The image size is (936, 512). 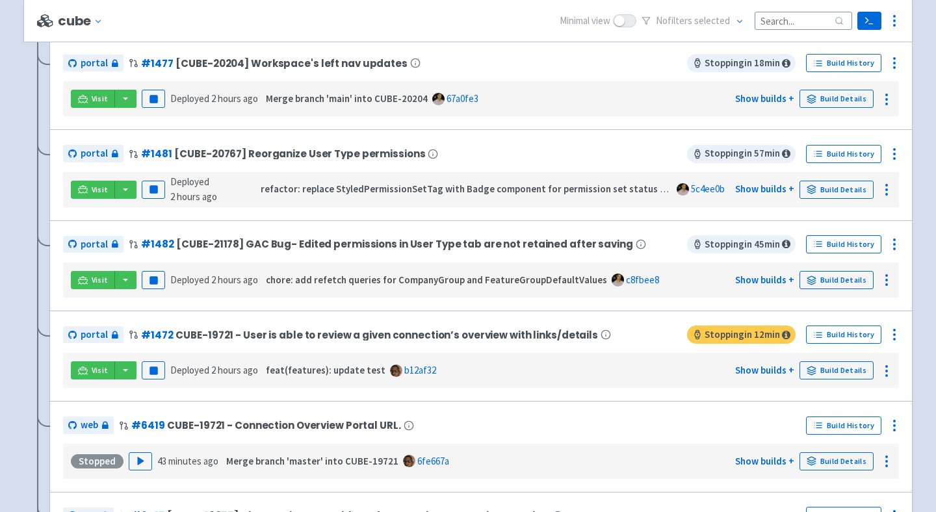 I want to click on a: #1472, so click(x=157, y=335).